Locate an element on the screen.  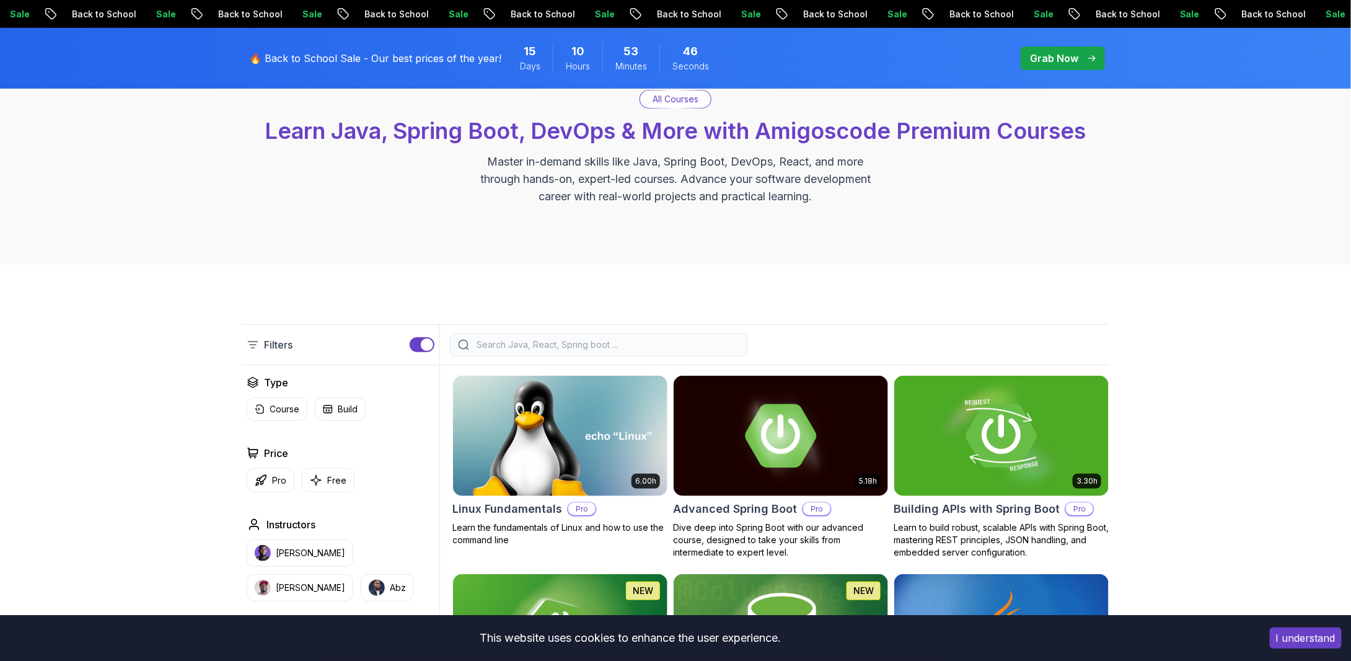
span: 46 Seconds is located at coordinates (691, 51).